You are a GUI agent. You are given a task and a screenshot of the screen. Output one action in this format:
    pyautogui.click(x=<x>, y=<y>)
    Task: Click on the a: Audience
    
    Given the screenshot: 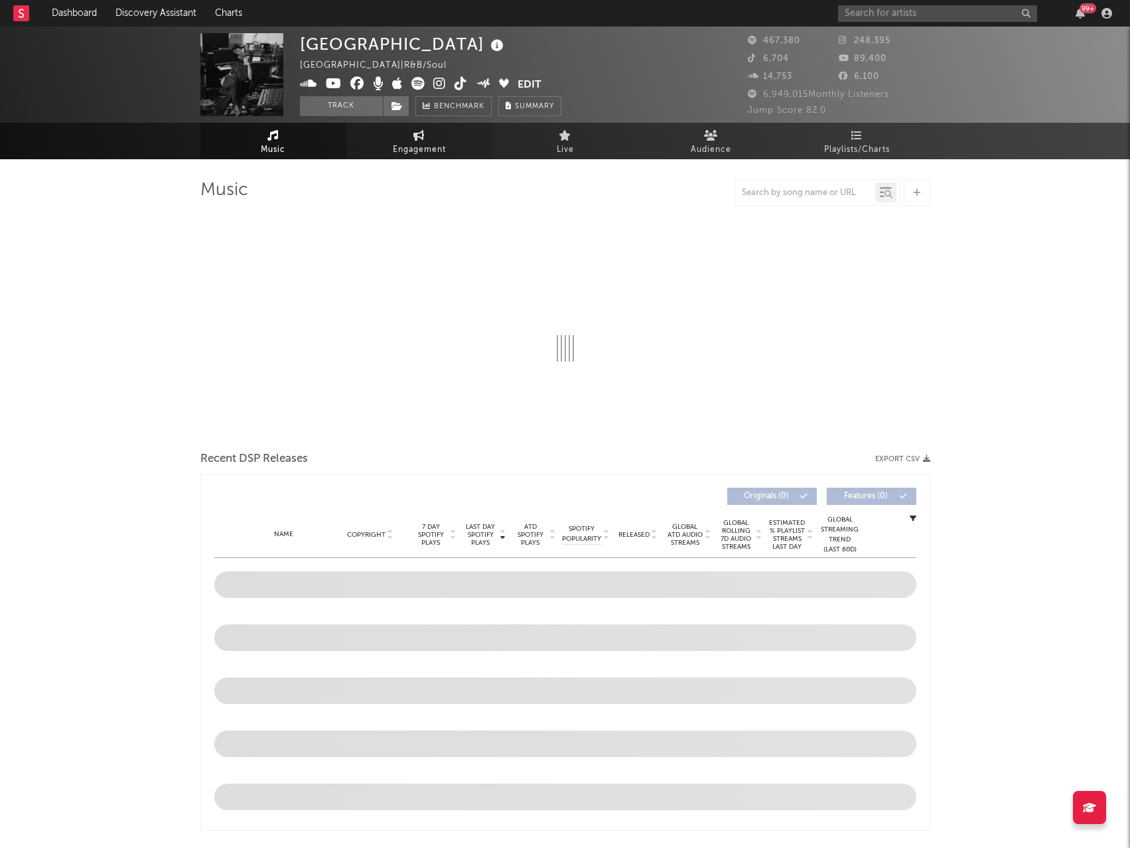 What is the action you would take?
    pyautogui.click(x=711, y=141)
    